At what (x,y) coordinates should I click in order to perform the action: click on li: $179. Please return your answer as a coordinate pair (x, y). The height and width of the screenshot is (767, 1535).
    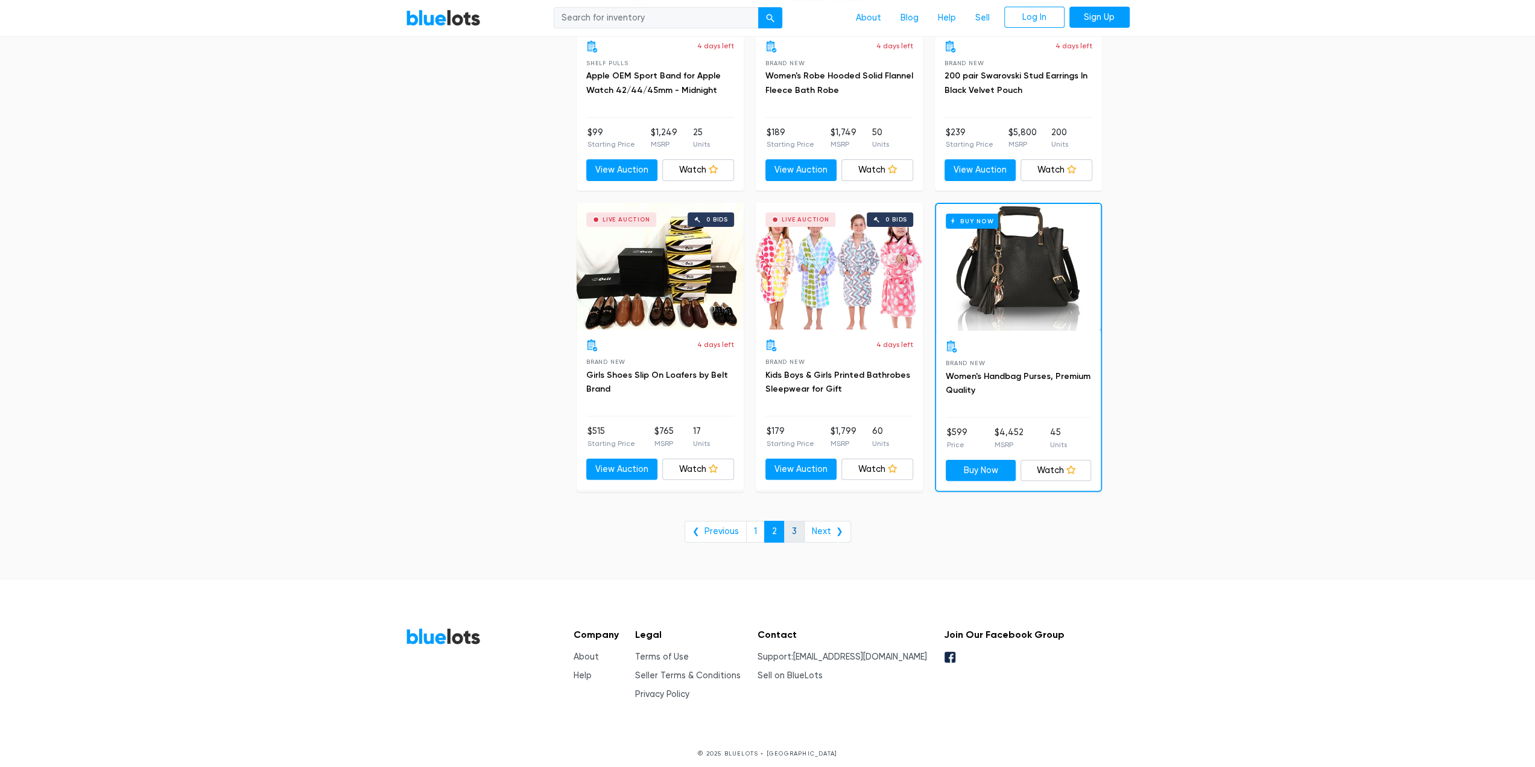
    Looking at the image, I should click on (790, 437).